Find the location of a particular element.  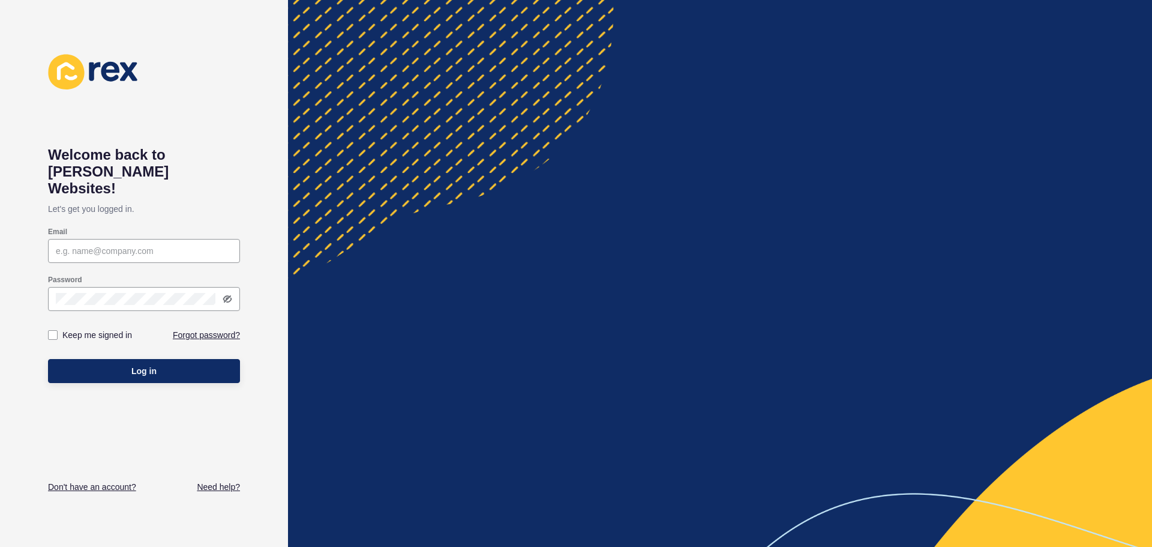

label: Email is located at coordinates (58, 232).